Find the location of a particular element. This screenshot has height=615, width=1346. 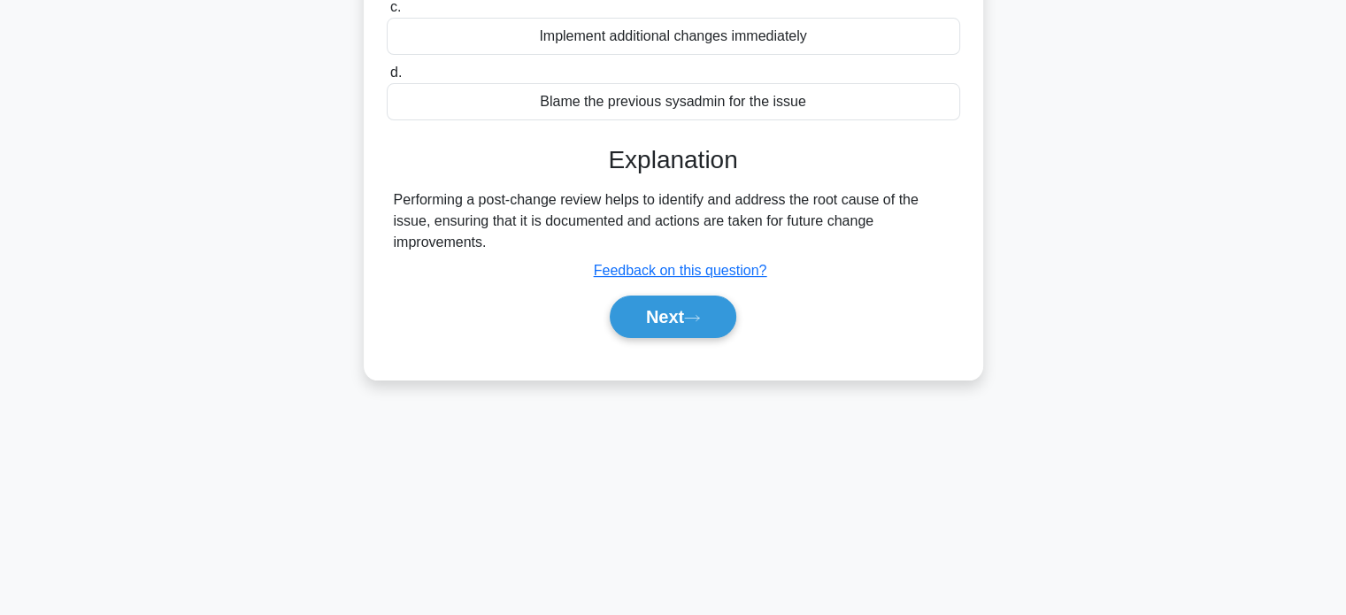

div: Implement additional changes immediately is located at coordinates (673, 36).